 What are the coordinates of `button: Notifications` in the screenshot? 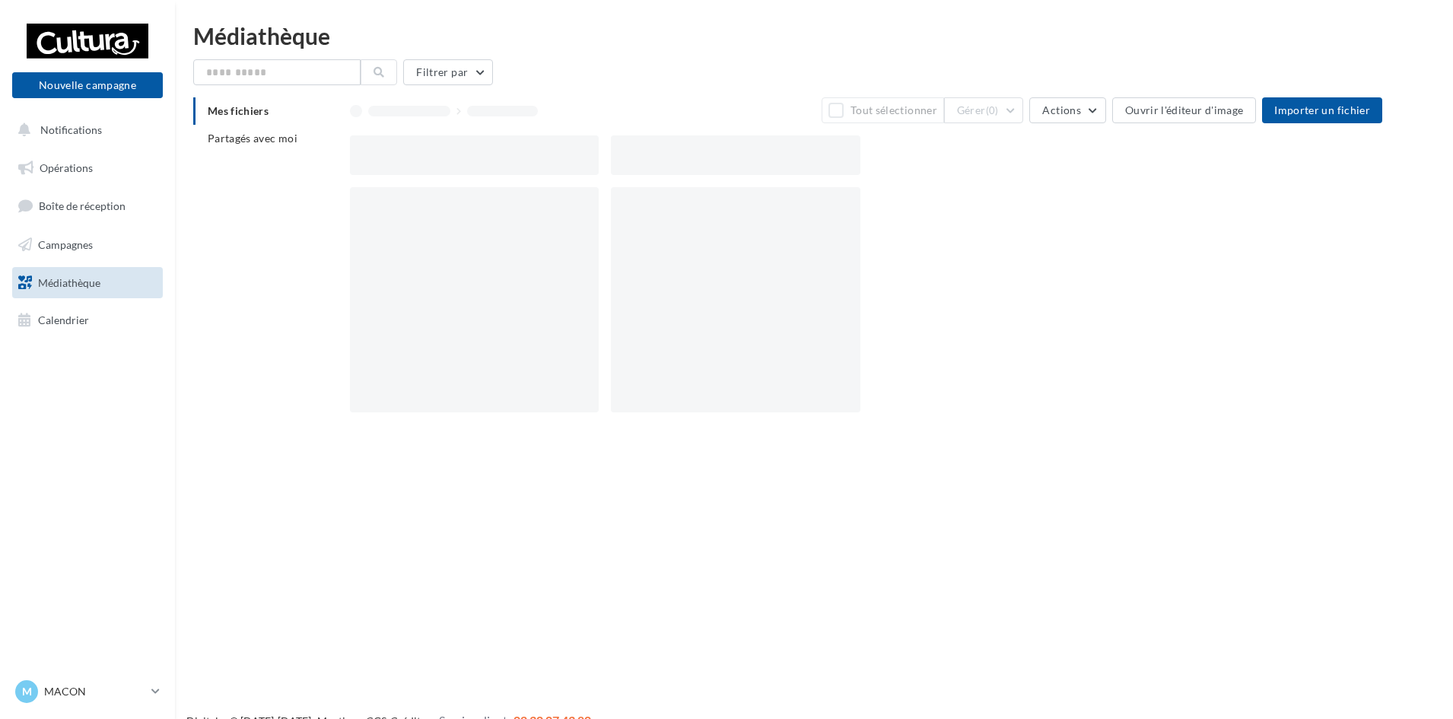 It's located at (84, 130).